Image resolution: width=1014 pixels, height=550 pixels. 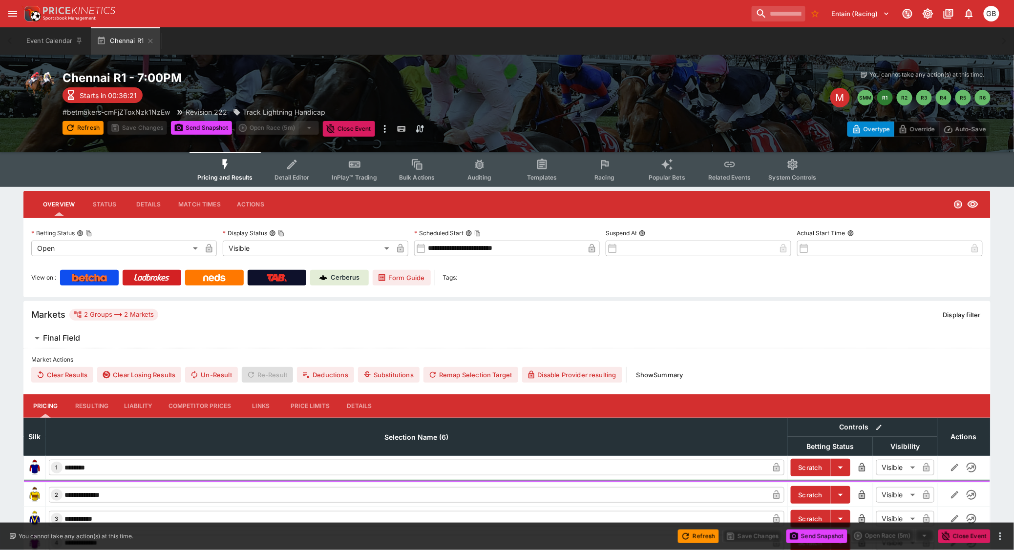 What do you see at coordinates (151, 278) in the screenshot?
I see `img: Ladbrokes` at bounding box center [151, 278].